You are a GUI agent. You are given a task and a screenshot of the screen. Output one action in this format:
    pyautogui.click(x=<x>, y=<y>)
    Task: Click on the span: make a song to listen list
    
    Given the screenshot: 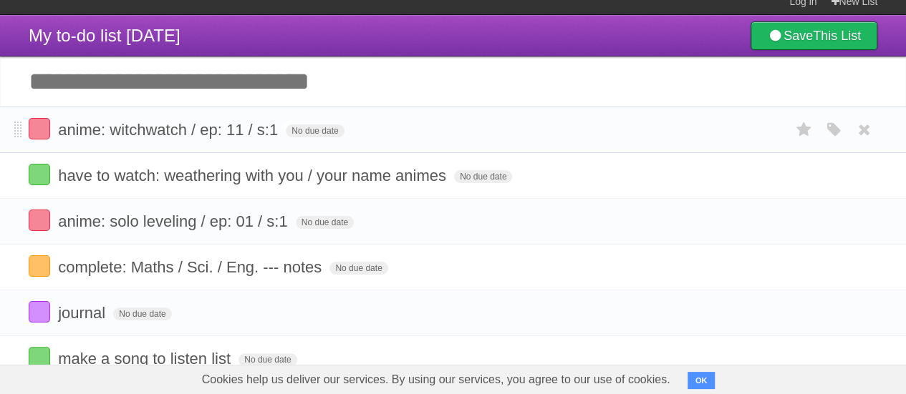 What is the action you would take?
    pyautogui.click(x=146, y=359)
    